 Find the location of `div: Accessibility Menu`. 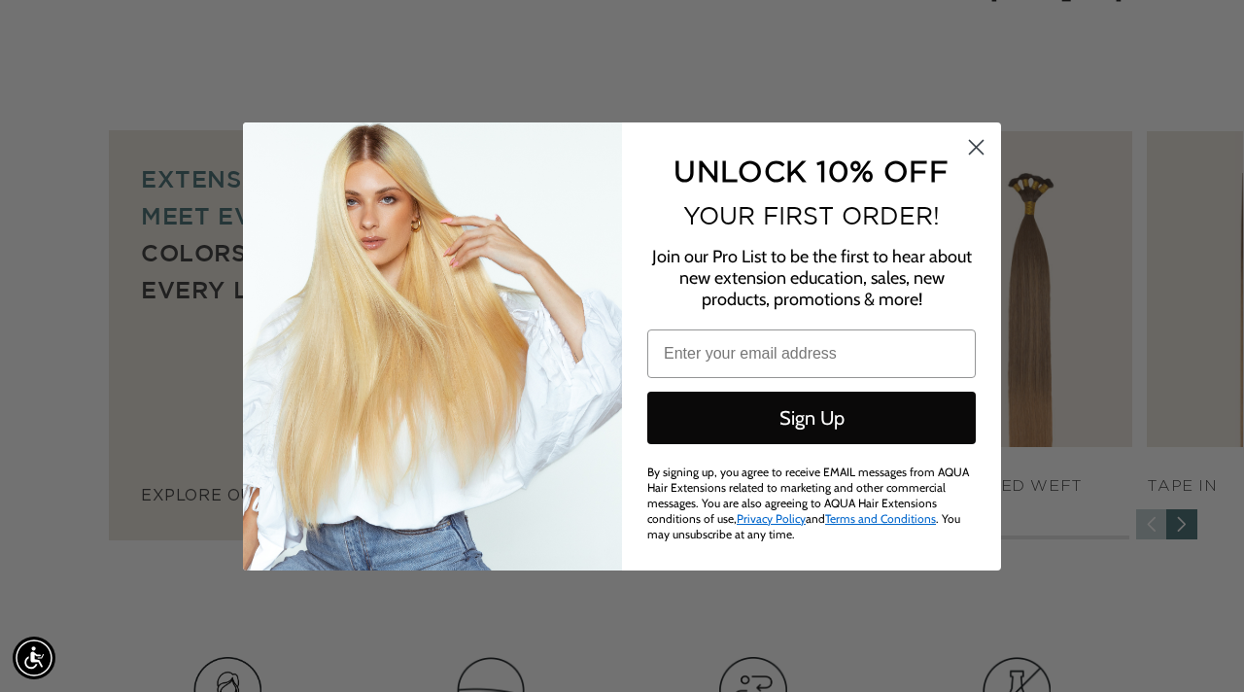

div: Accessibility Menu is located at coordinates (34, 658).